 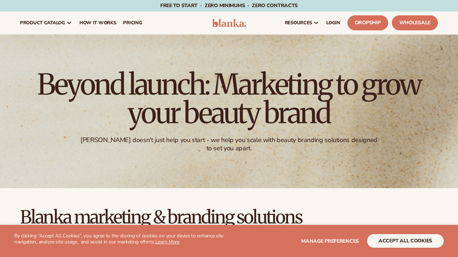 I want to click on a: Learn More, so click(x=167, y=242).